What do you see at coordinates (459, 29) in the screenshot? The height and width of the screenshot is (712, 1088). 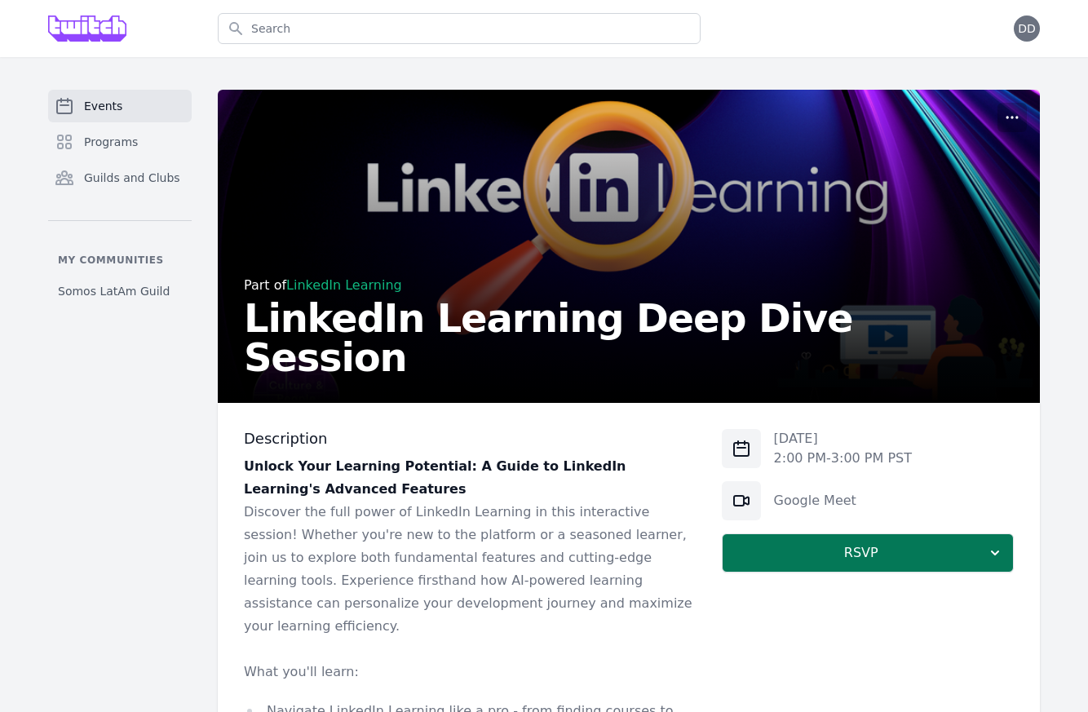 I see `input: Search` at bounding box center [459, 29].